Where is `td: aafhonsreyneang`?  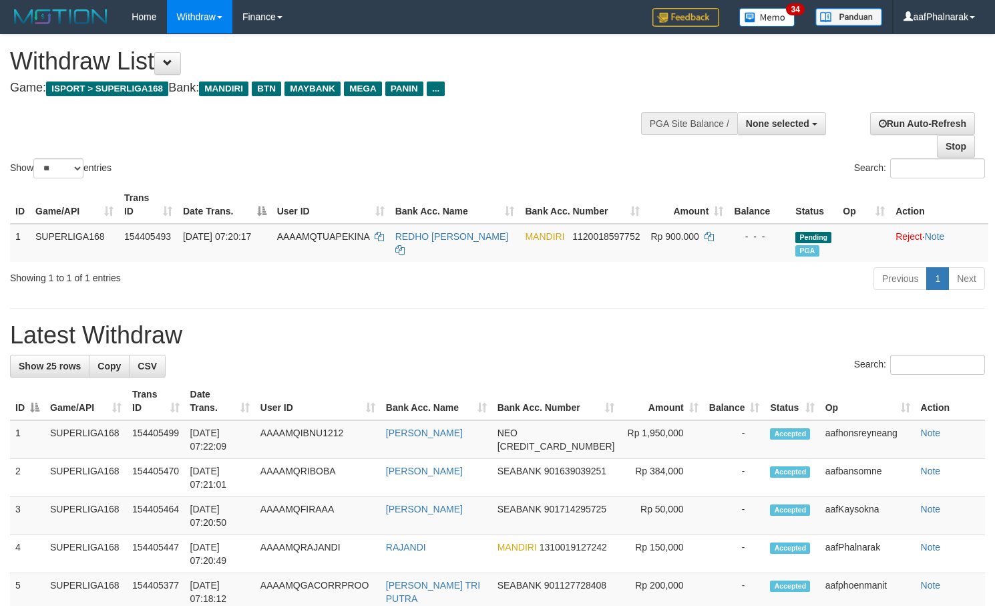
td: aafhonsreyneang is located at coordinates (868, 440).